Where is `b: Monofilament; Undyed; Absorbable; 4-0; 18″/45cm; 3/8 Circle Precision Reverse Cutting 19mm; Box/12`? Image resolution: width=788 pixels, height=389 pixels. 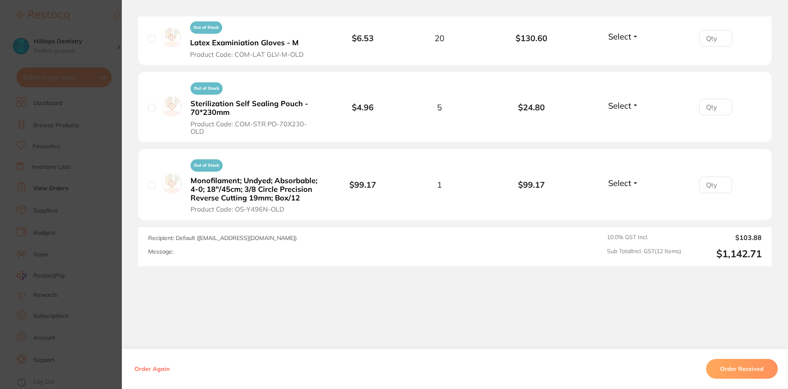 b: Monofilament; Undyed; Absorbable; 4-0; 18″/45cm; 3/8 Circle Precision Reverse Cutting 19mm; Box/12 is located at coordinates (254, 189).